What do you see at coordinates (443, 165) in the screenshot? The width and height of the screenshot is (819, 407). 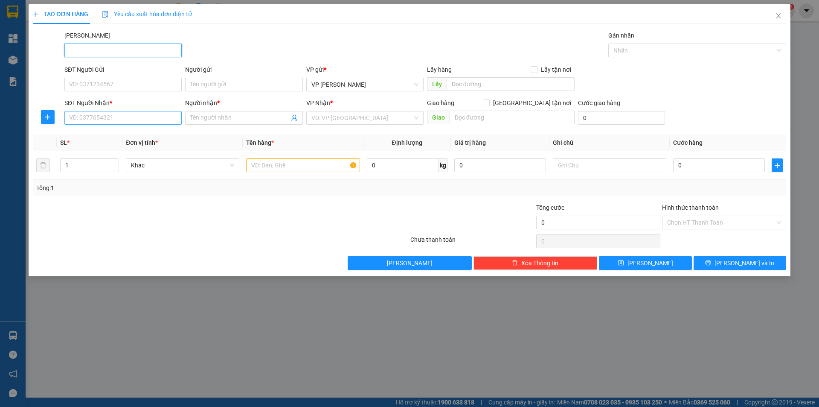 I see `span: kg` at bounding box center [443, 165].